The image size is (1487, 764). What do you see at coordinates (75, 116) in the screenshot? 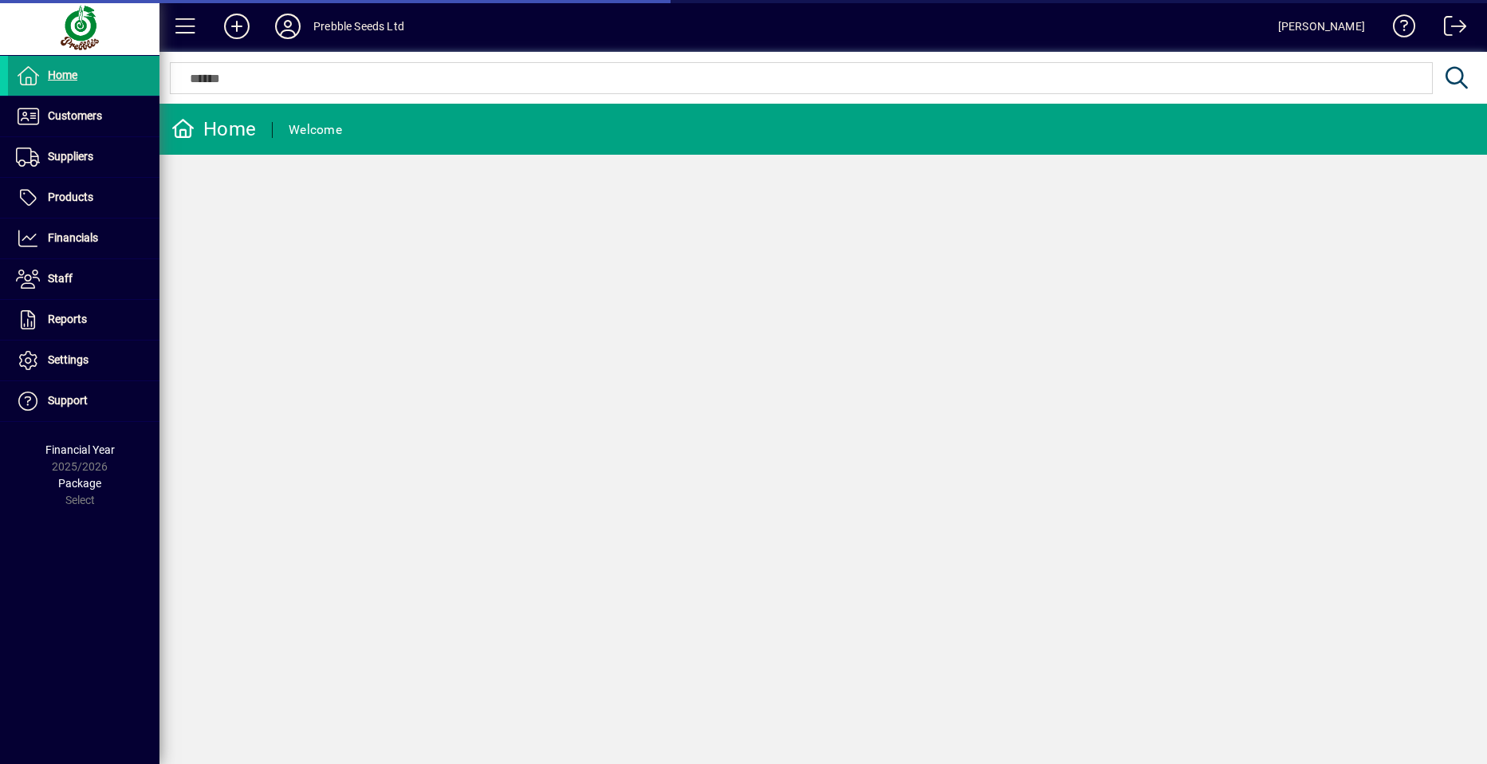
I see `span: Customers` at bounding box center [75, 116].